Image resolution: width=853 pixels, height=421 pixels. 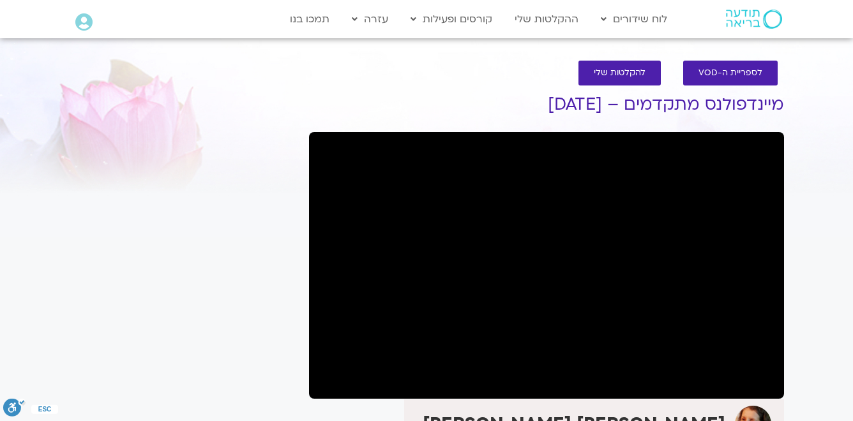 What do you see at coordinates (451, 19) in the screenshot?
I see `a: קורסים ופעילות` at bounding box center [451, 19].